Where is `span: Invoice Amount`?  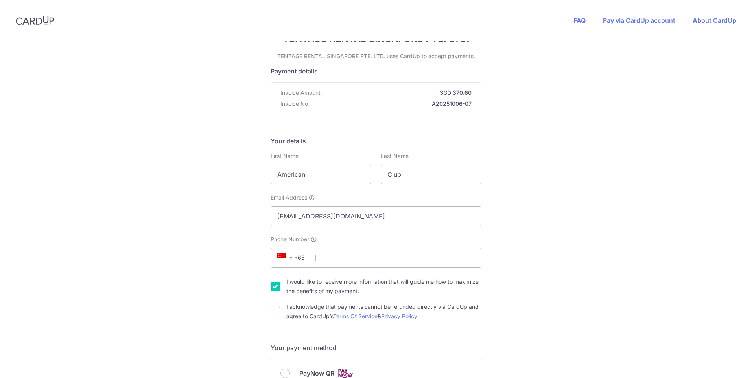
span: Invoice Amount is located at coordinates (300, 93).